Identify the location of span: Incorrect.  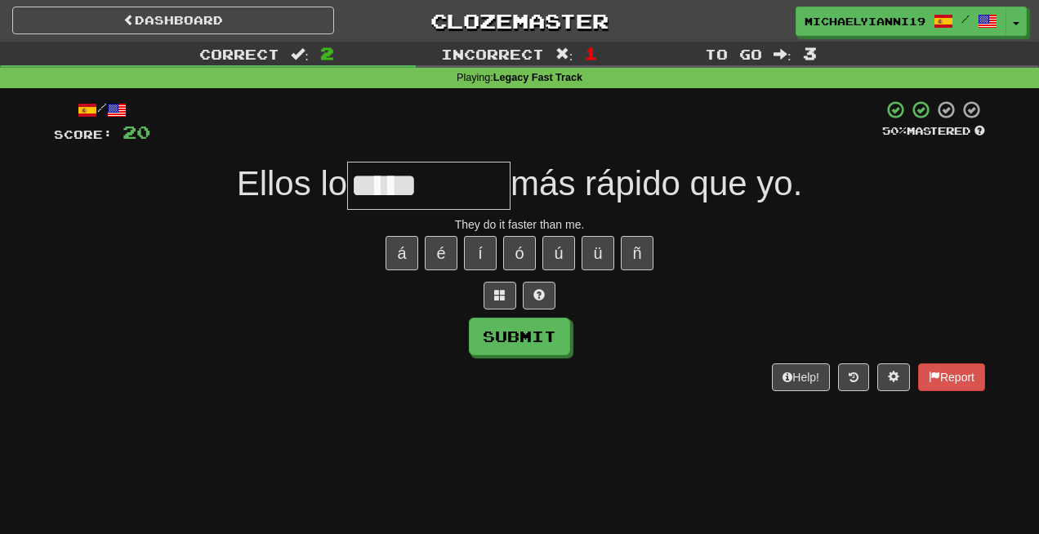
(493, 54).